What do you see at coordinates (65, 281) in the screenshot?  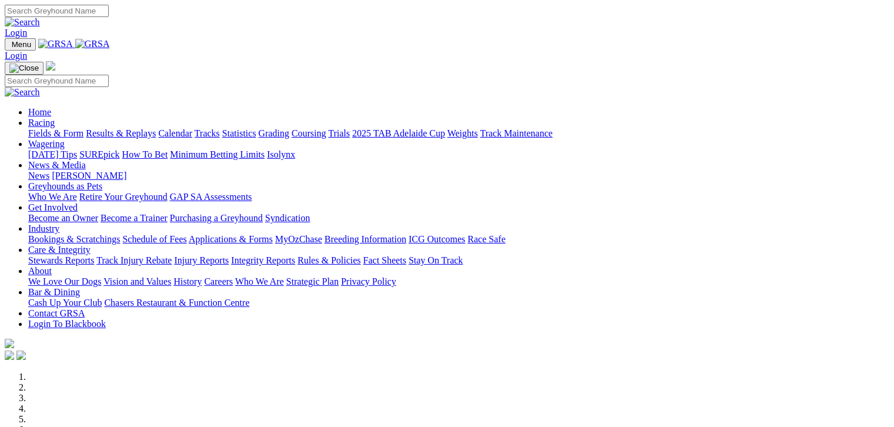 I see `a: We Love Our Dogs` at bounding box center [65, 281].